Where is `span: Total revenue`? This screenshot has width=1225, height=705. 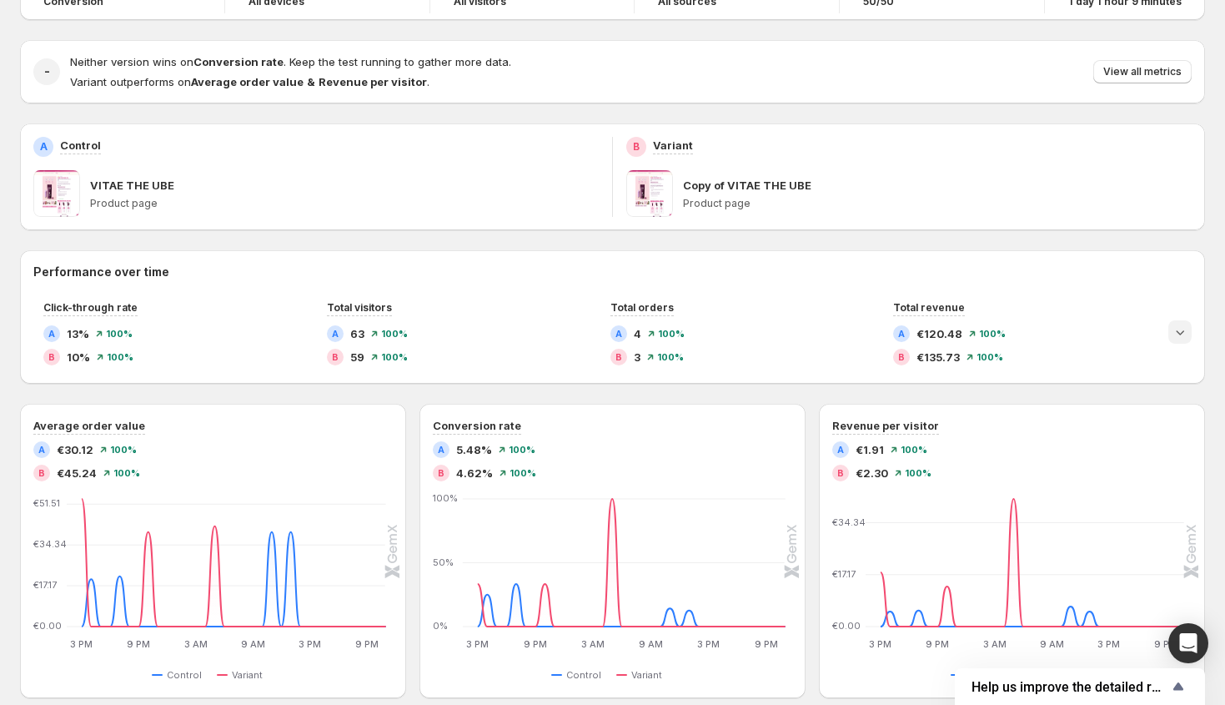 span: Total revenue is located at coordinates (929, 307).